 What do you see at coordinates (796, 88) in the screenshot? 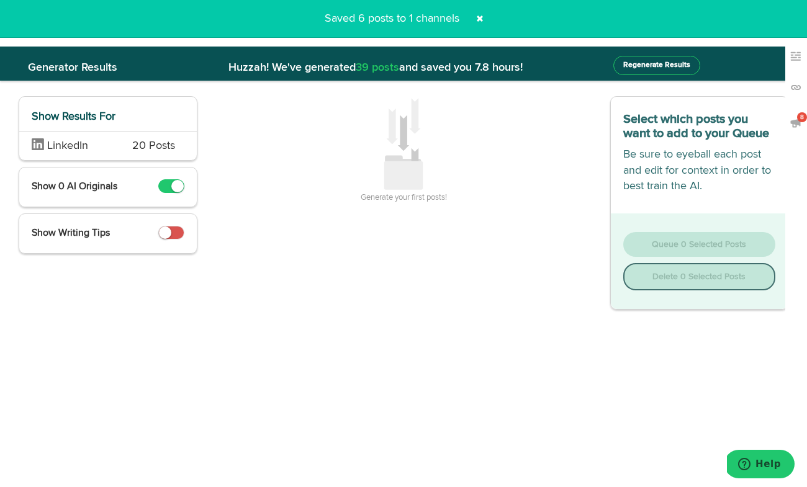
I see `img: links_off.svg` at bounding box center [796, 88].